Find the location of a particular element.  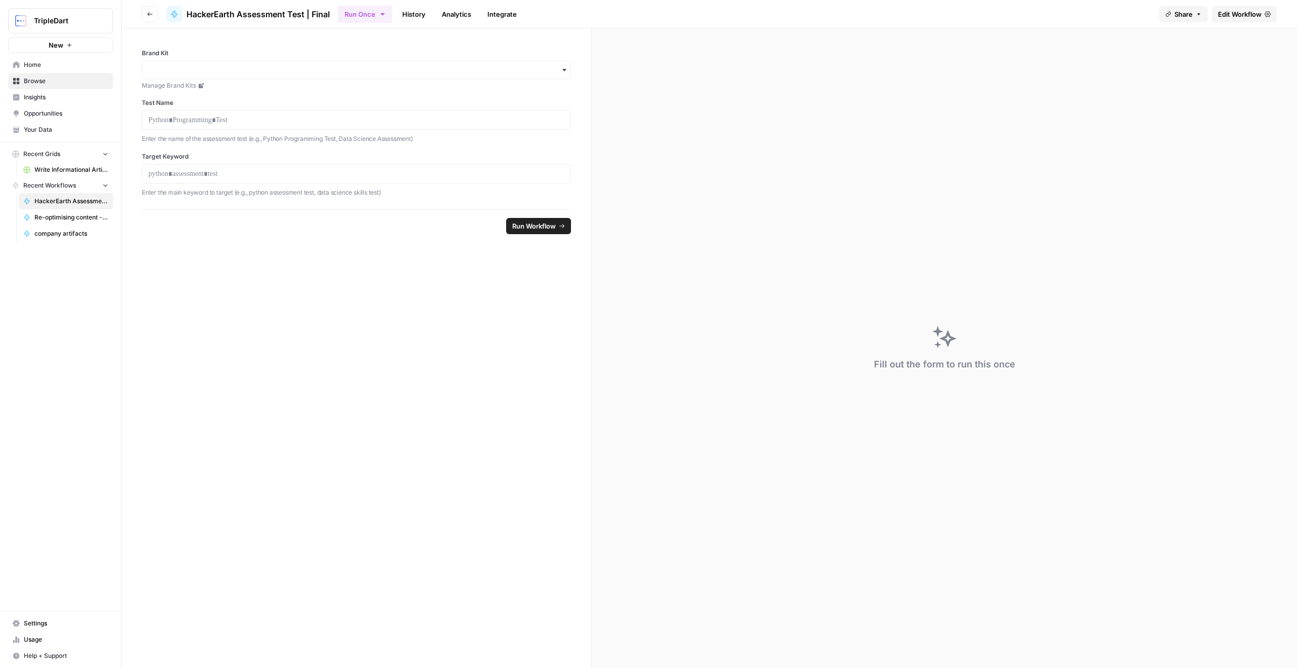

button: Run Workflow is located at coordinates (539, 226).